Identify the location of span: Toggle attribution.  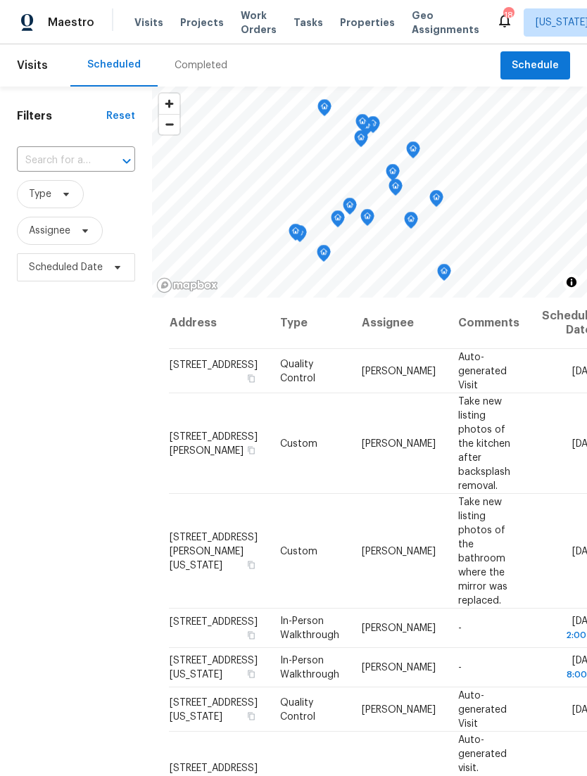
(571, 282).